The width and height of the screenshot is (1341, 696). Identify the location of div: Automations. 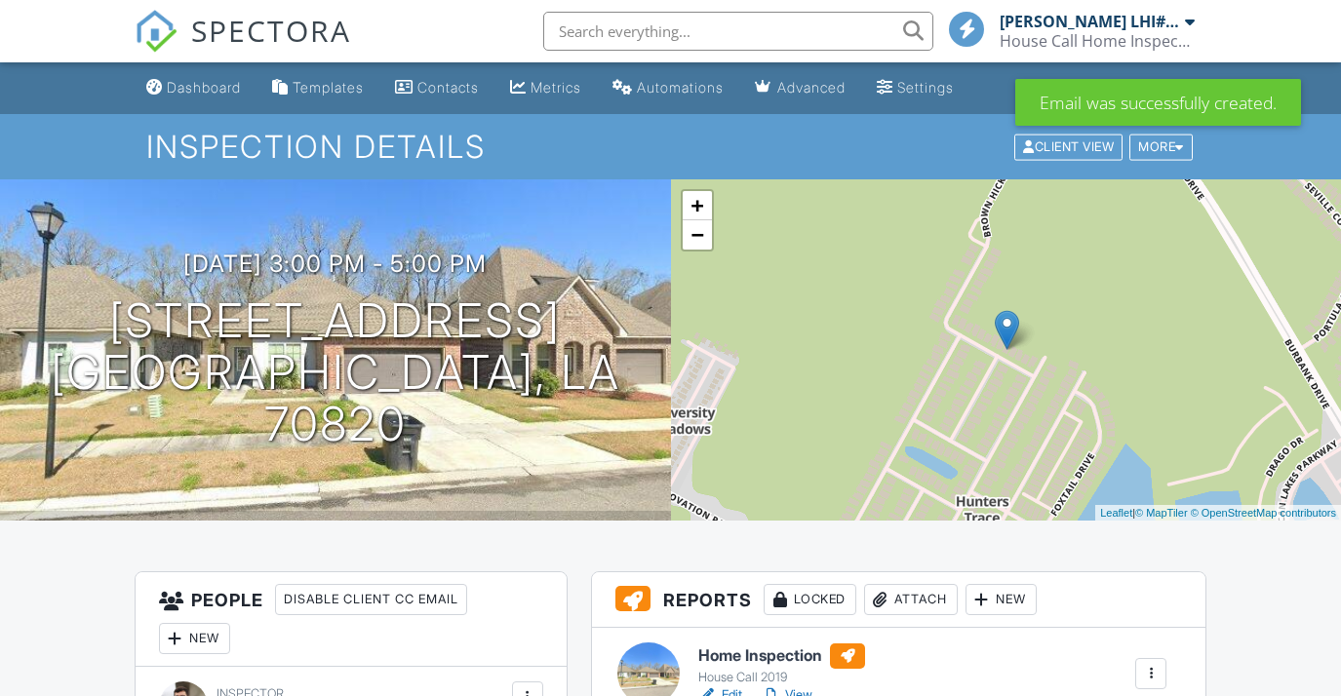
(680, 87).